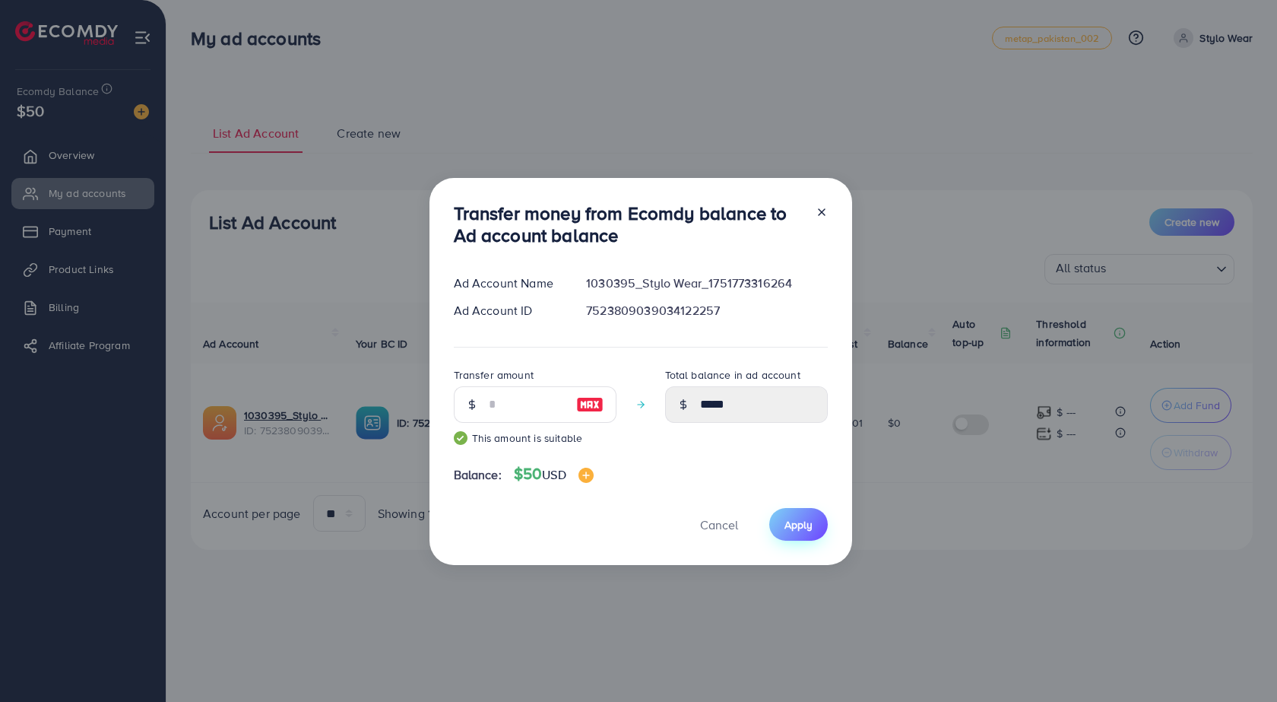 The width and height of the screenshot is (1277, 702). Describe the element at coordinates (706, 310) in the screenshot. I see `div: 7523809039034122257` at that location.